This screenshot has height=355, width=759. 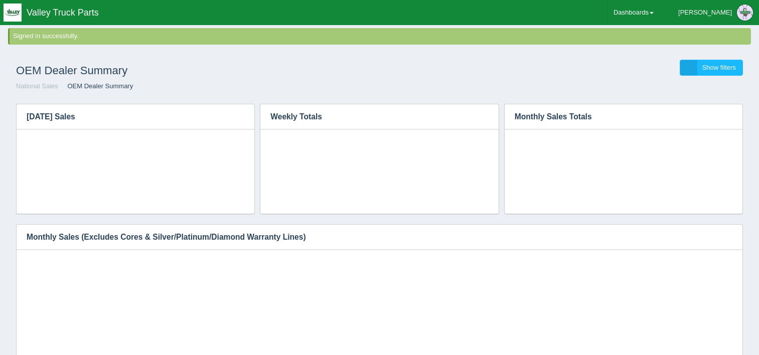 What do you see at coordinates (96, 86) in the screenshot?
I see `li: OEM Dealer Summary` at bounding box center [96, 86].